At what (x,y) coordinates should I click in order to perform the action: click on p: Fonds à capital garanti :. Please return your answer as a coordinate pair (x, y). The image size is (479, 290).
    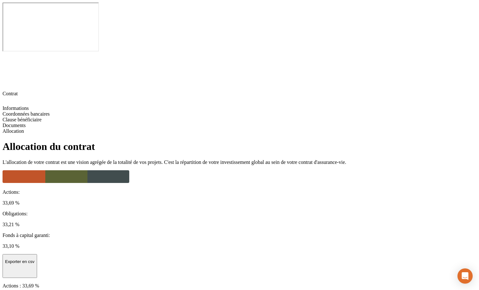
    Looking at the image, I should click on (240, 235).